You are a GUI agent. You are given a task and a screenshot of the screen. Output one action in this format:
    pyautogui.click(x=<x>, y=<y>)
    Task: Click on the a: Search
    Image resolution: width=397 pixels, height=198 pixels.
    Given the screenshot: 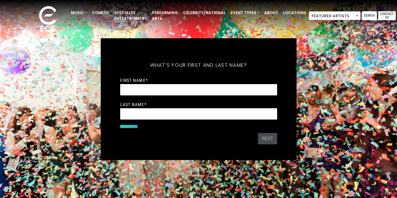 What is the action you would take?
    pyautogui.click(x=369, y=16)
    